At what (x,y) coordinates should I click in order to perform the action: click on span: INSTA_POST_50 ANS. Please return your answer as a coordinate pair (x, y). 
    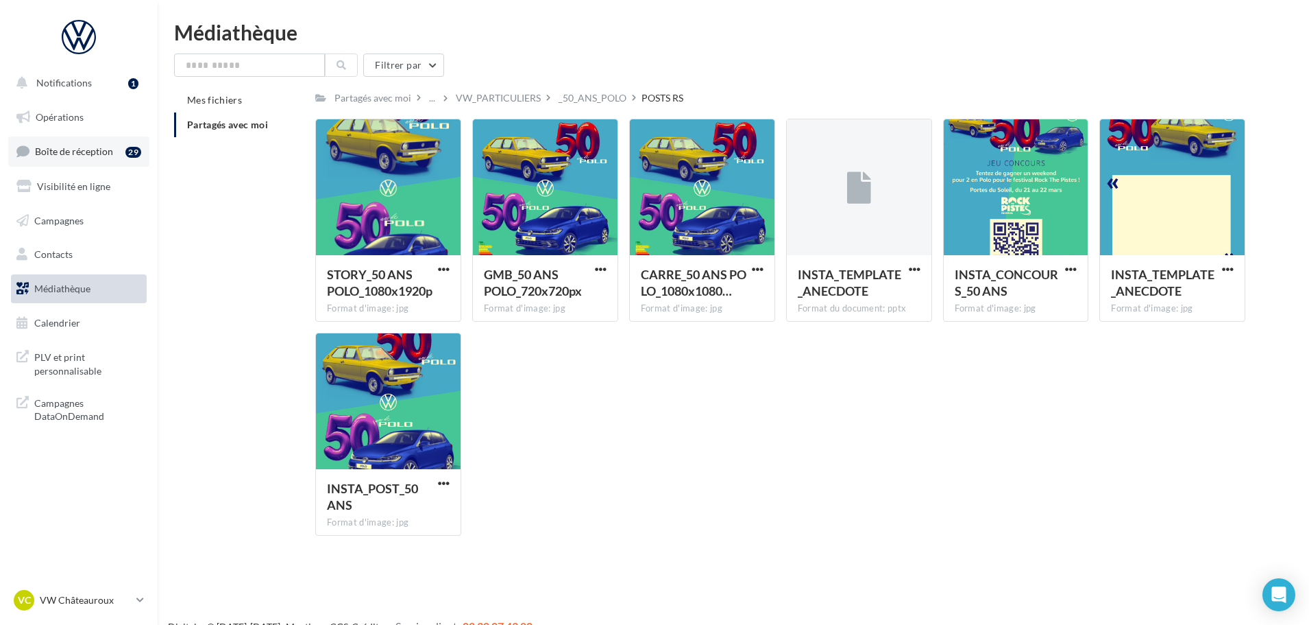
    Looking at the image, I should click on (372, 496).